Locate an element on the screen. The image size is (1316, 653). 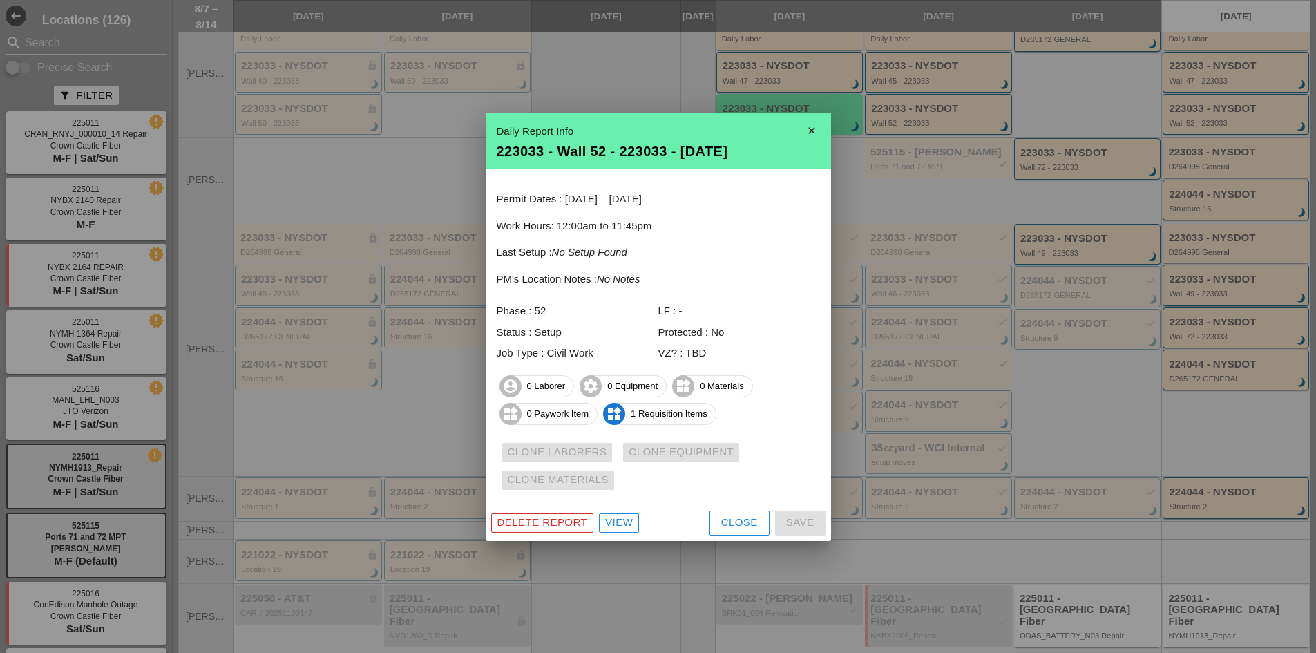
span: 0 Paywork Item is located at coordinates (548, 414).